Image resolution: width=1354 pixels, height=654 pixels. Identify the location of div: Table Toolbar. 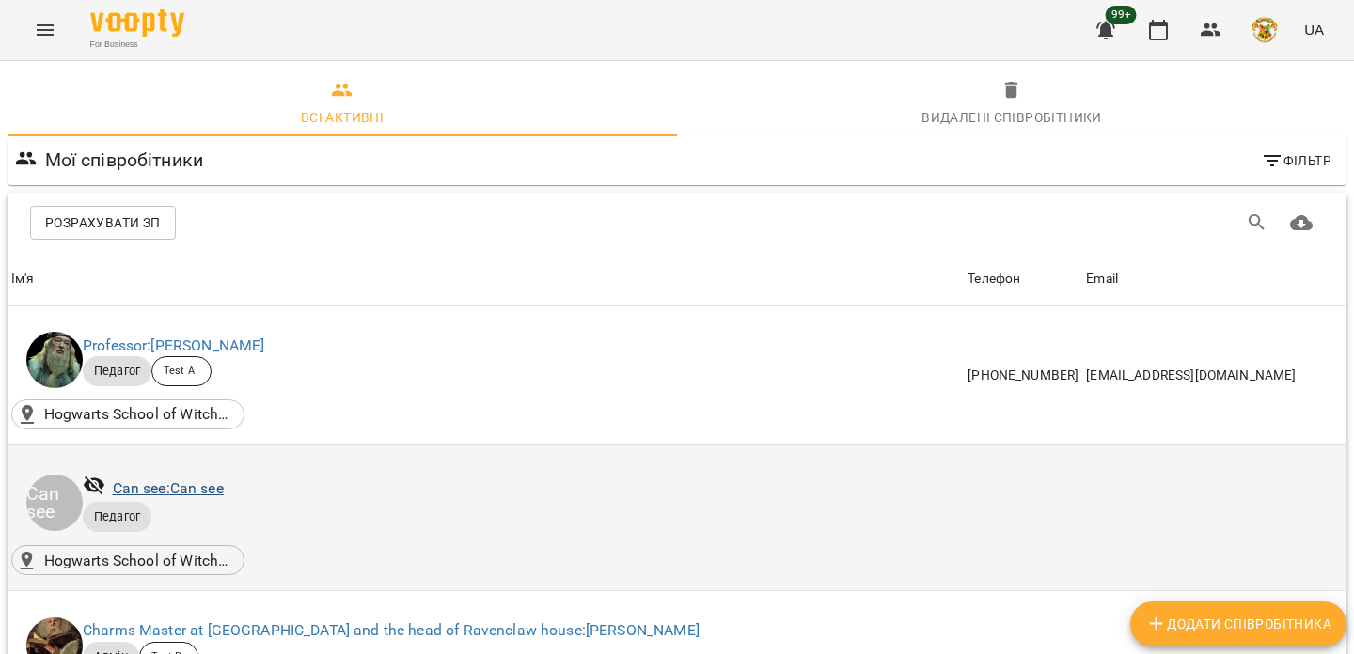
(677, 223).